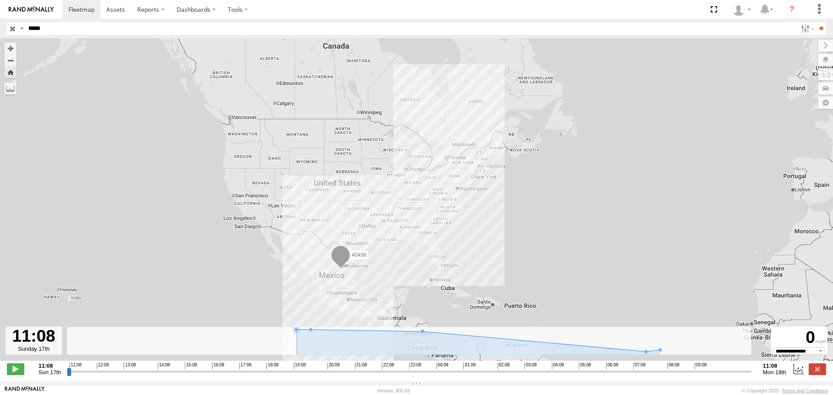 The image size is (833, 395). I want to click on span: 03:08, so click(531, 366).